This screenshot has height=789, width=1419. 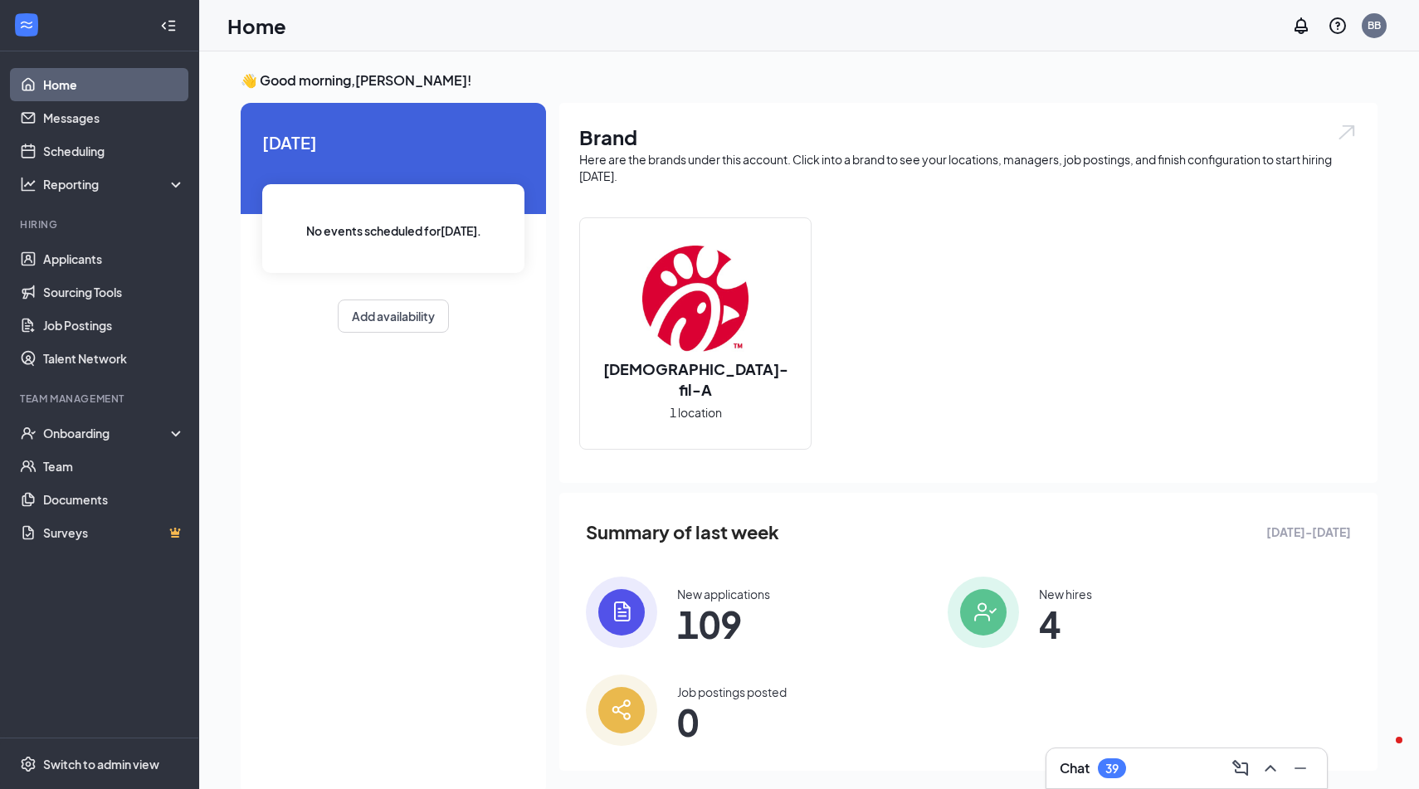 What do you see at coordinates (1300, 768) in the screenshot?
I see `svg: Minimize` at bounding box center [1300, 768].